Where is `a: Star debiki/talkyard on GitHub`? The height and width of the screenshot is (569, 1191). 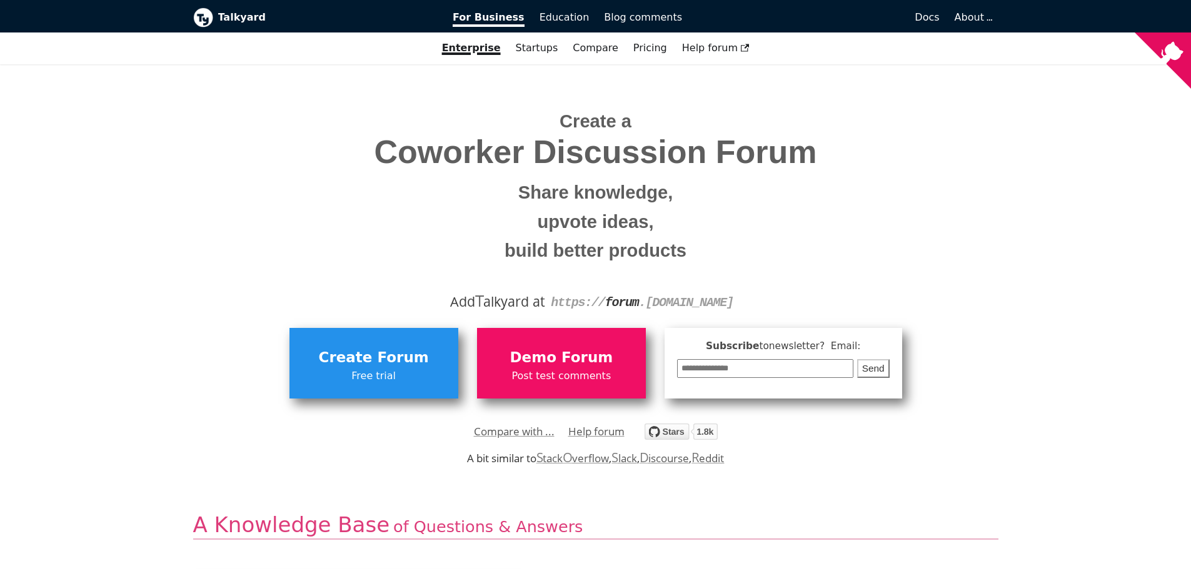
a: Star debiki/talkyard on GitHub is located at coordinates (681, 434).